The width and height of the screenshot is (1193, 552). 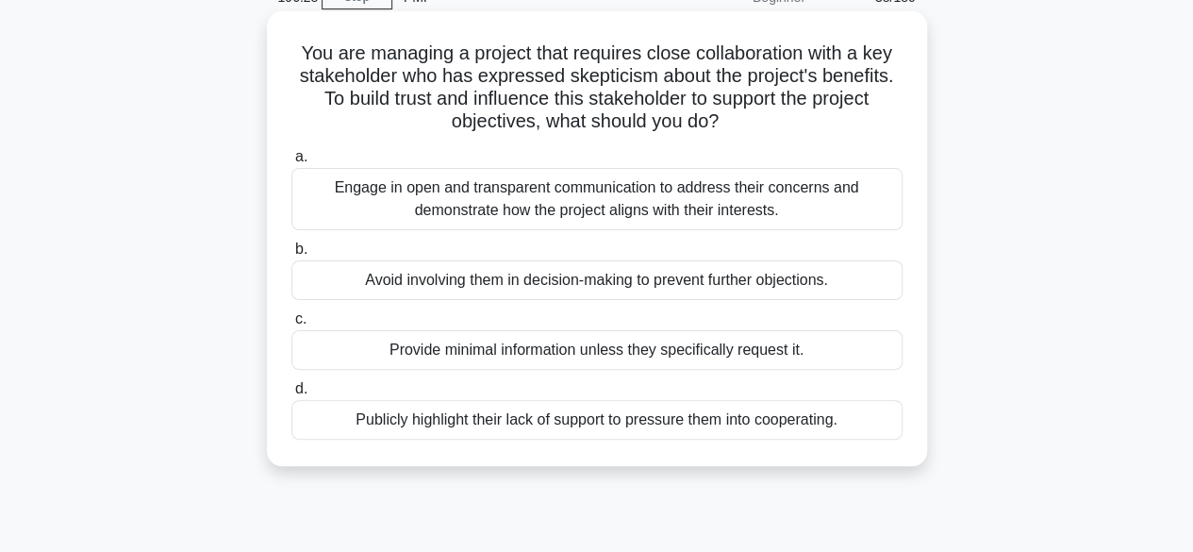 I want to click on div: Avoid involving them in decision-making to prevent further objections., so click(x=597, y=280).